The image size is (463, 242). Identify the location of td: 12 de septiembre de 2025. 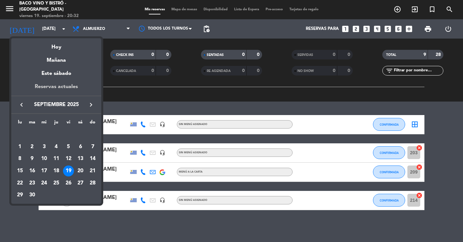
(69, 159).